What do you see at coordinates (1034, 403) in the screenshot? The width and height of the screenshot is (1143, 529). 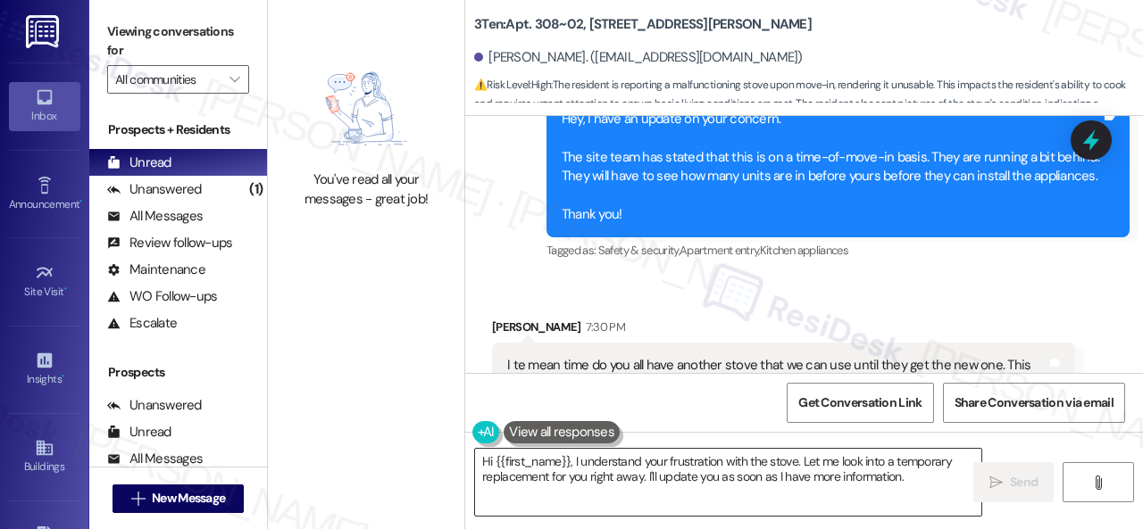 I see `span: Share Conversation via email` at bounding box center [1034, 403].